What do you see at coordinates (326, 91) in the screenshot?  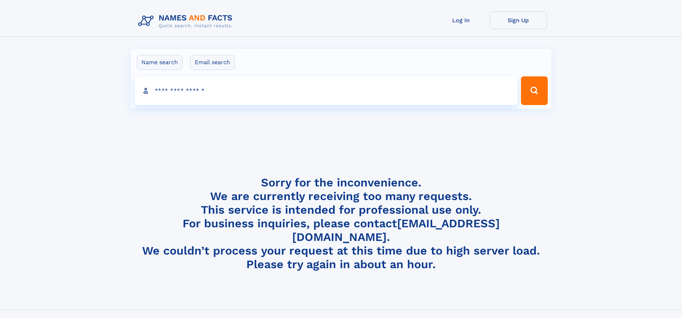 I see `input: search input` at bounding box center [326, 91].